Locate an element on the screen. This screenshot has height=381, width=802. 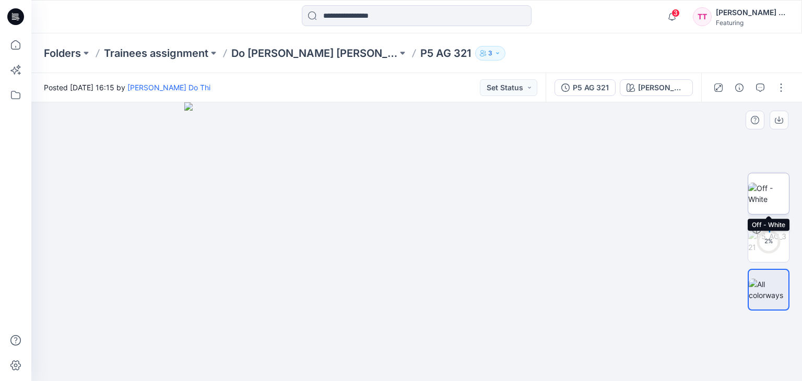
img: eyJhbGciOiJIUzI1NiIsImtpZCI6IjAiLCJzbHQiOiJzZXMiLCJ0eXAiOiJKV1QifQ.eyJkYXRhIjp7InR5cGUiOiJzdG9yYW... is located at coordinates (416, 242).